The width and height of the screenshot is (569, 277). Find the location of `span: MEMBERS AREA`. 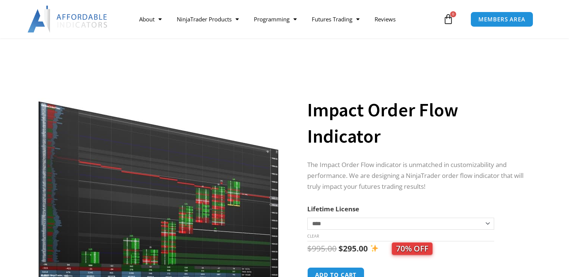

span: MEMBERS AREA is located at coordinates (501, 19).